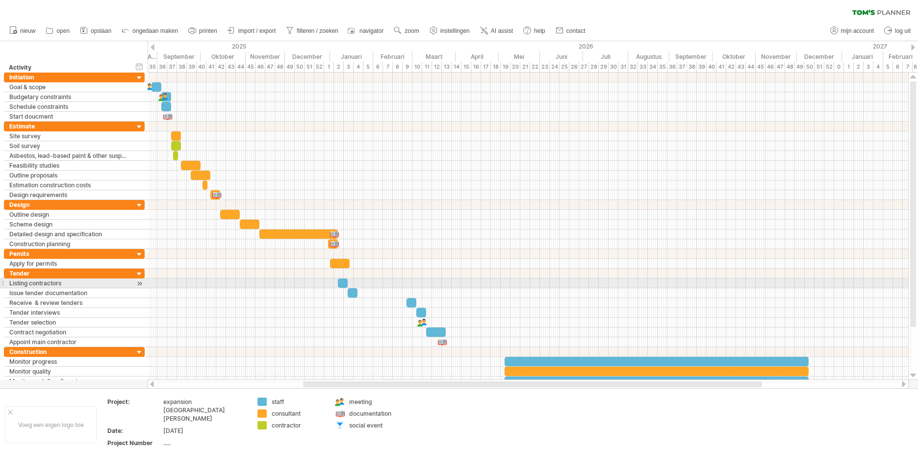  I want to click on div: Estimate, so click(69, 126).